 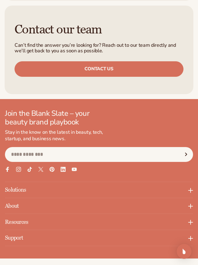 What do you see at coordinates (99, 206) in the screenshot?
I see `p: About` at bounding box center [99, 206].